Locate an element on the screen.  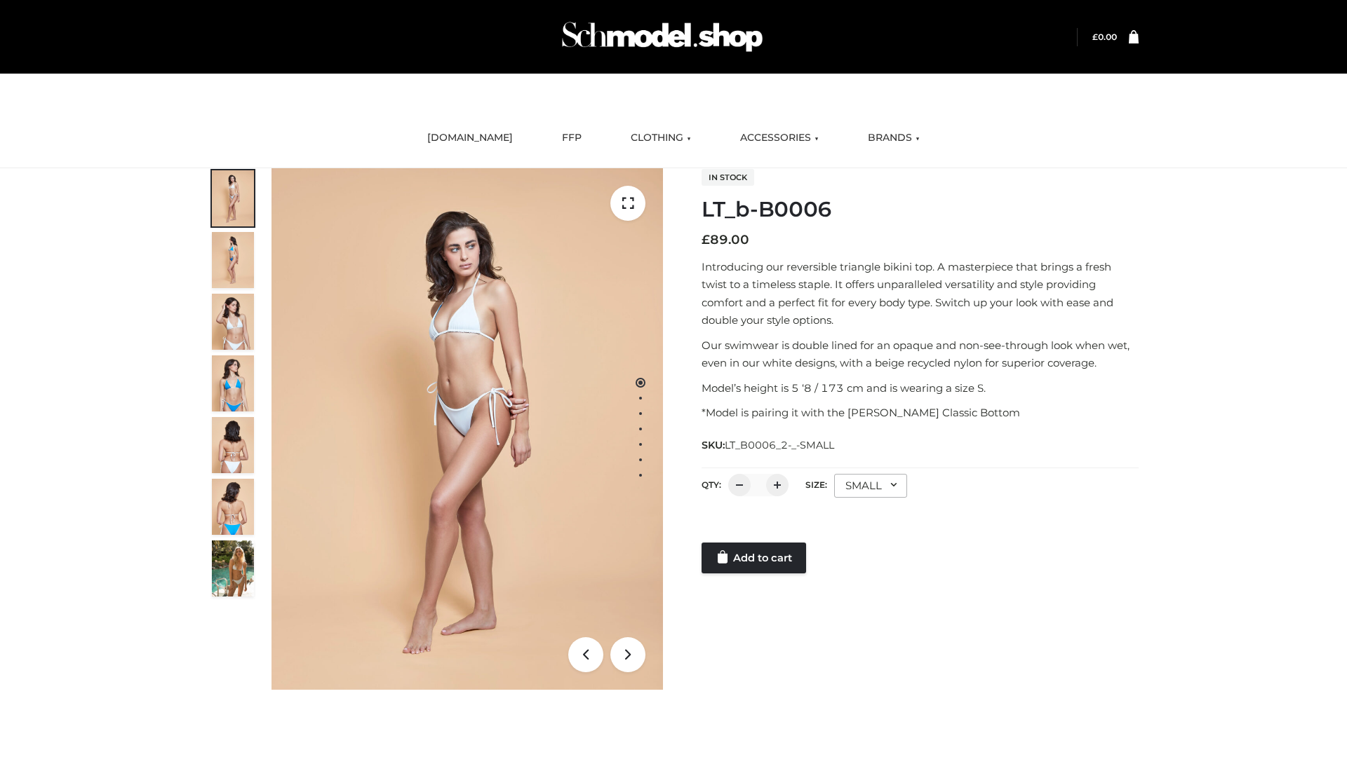
span: LT_B0006_2-_-SMALL is located at coordinates (779, 445).